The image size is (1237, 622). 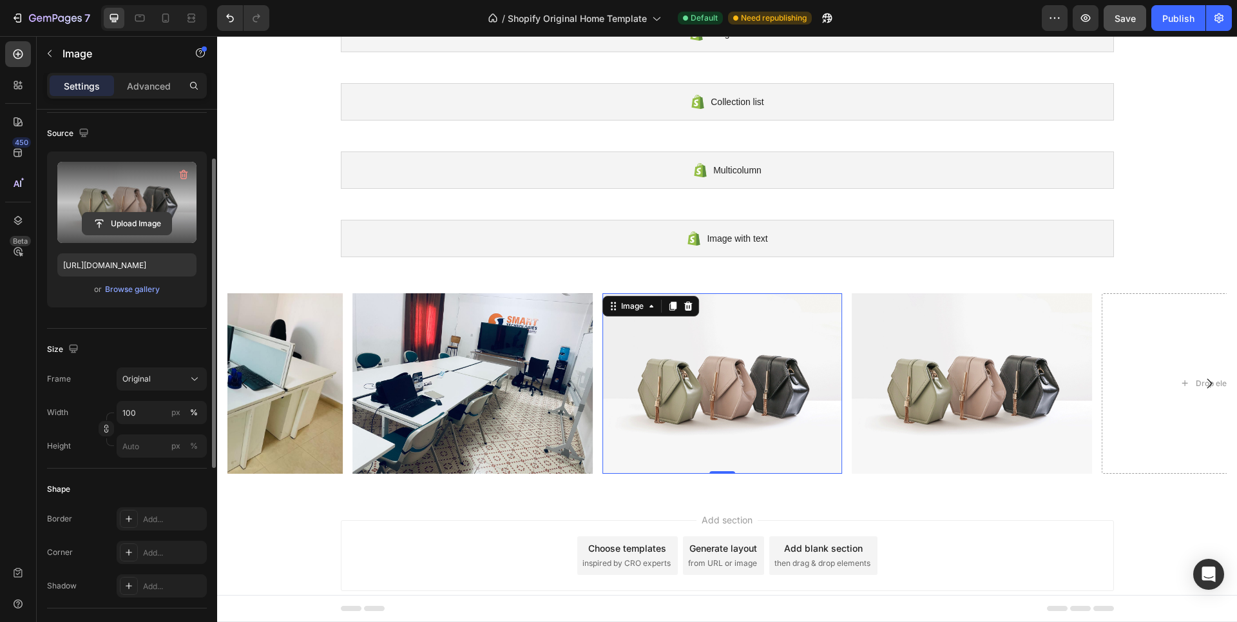 What do you see at coordinates (505, 527) in the screenshot?
I see `span: from URL or image` at bounding box center [505, 527].